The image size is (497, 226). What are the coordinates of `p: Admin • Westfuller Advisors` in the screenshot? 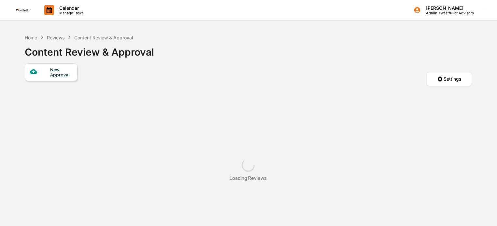 It's located at (447, 13).